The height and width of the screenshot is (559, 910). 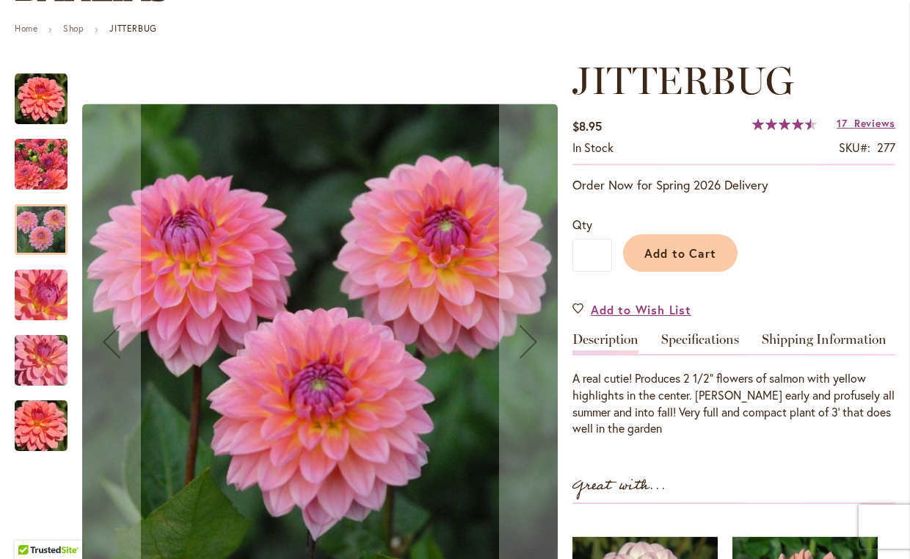 I want to click on span: JITTERBUG, so click(x=683, y=80).